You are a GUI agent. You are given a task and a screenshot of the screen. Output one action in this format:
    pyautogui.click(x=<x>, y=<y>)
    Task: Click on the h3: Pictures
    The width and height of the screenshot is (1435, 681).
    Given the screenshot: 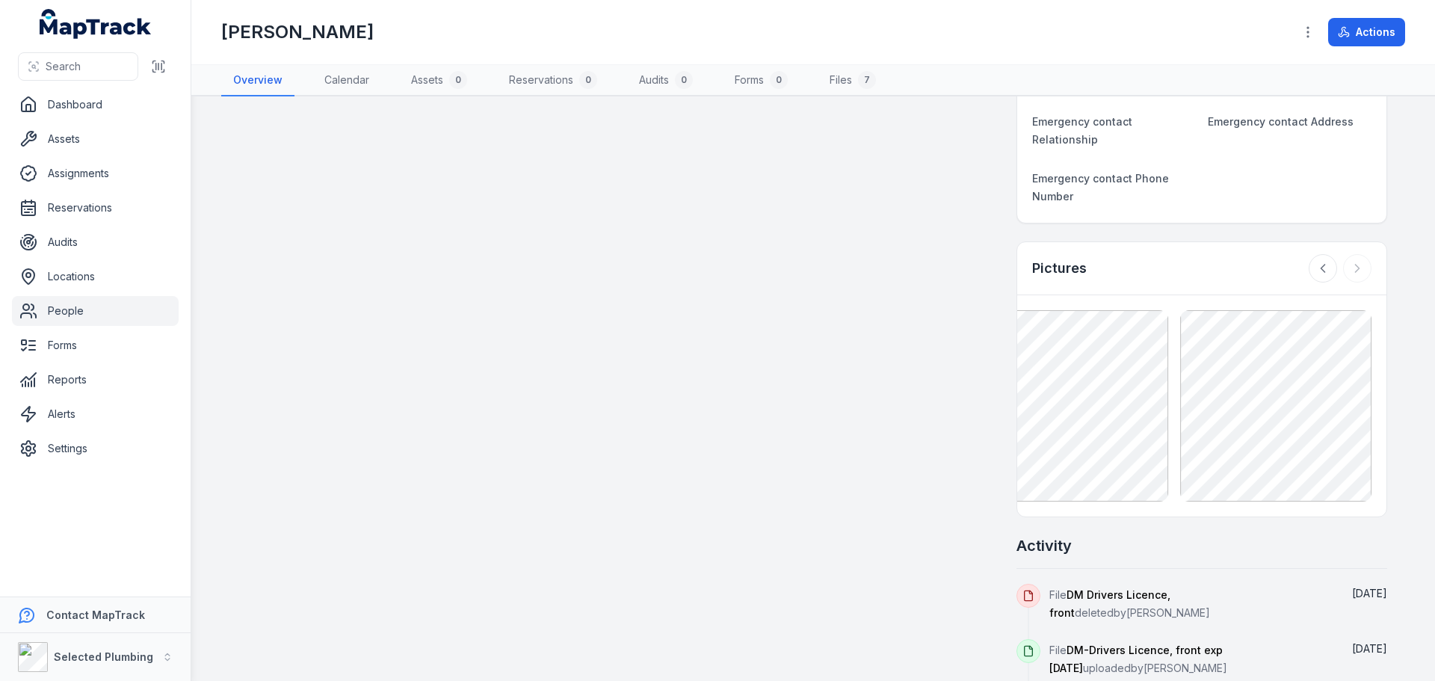 What is the action you would take?
    pyautogui.click(x=1059, y=268)
    